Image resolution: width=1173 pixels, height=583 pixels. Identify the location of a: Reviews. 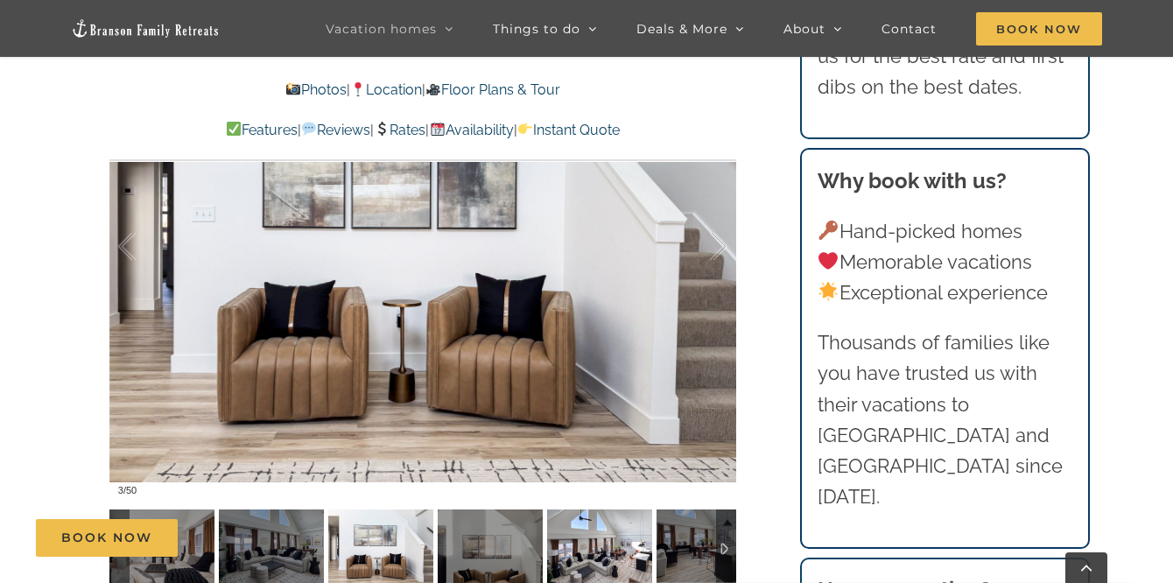
(335, 130).